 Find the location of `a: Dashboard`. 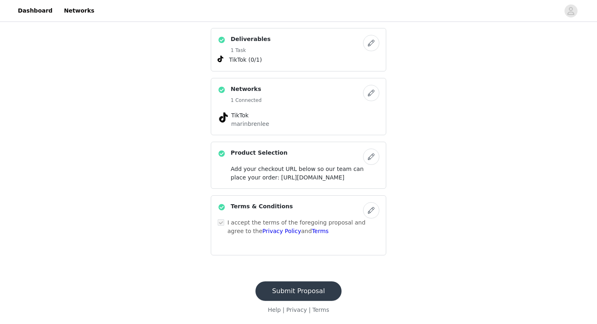

a: Dashboard is located at coordinates (35, 11).